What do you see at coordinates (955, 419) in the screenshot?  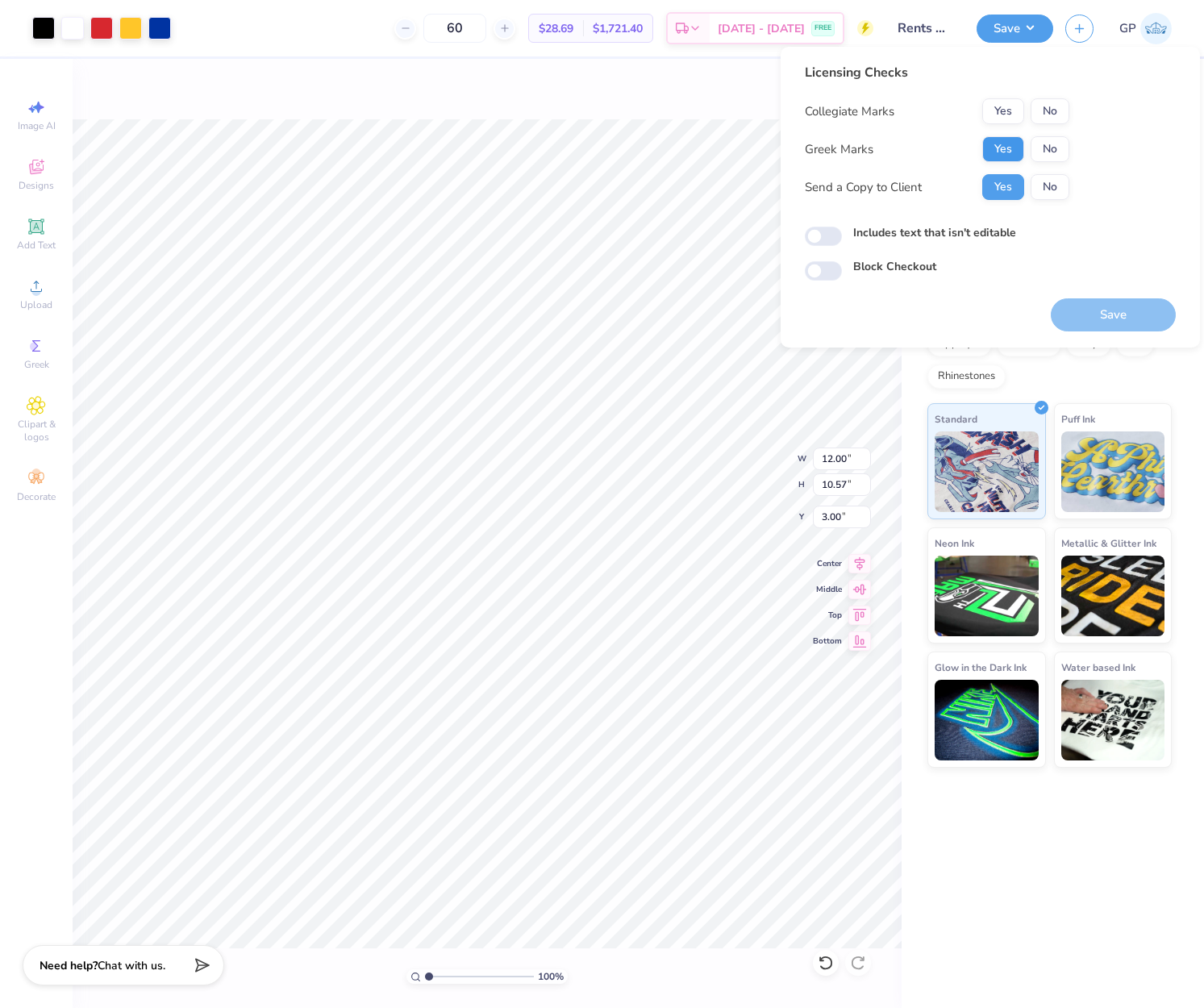 I see `span: Standard` at bounding box center [955, 419].